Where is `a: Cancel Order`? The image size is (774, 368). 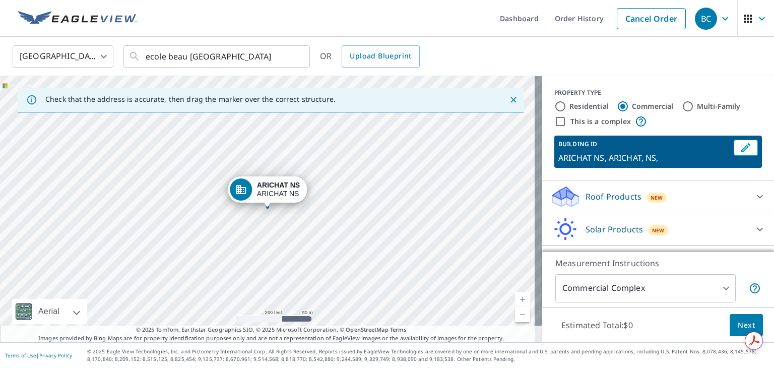 a: Cancel Order is located at coordinates (651, 19).